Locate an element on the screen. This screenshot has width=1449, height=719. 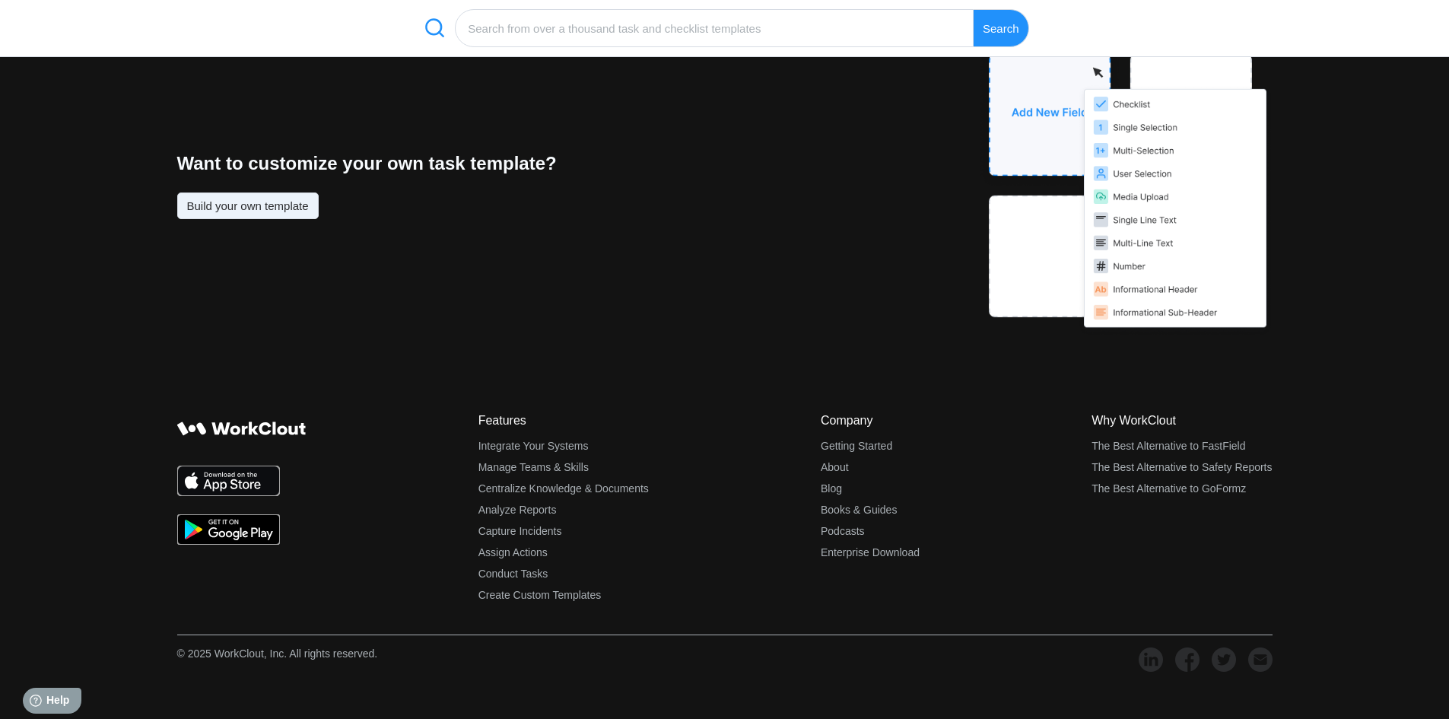
div: © 2025 WorkClout, Inc. All rights reserved. is located at coordinates (278, 664).